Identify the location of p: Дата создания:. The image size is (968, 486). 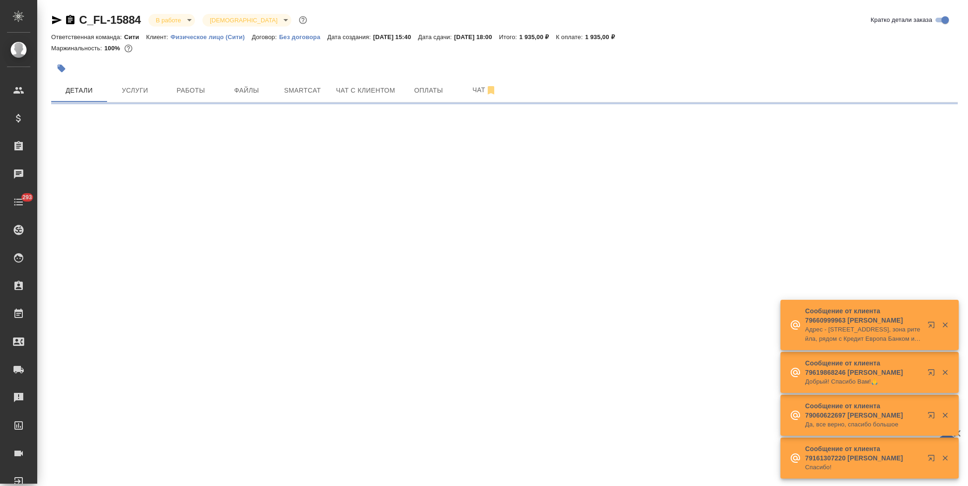
(350, 37).